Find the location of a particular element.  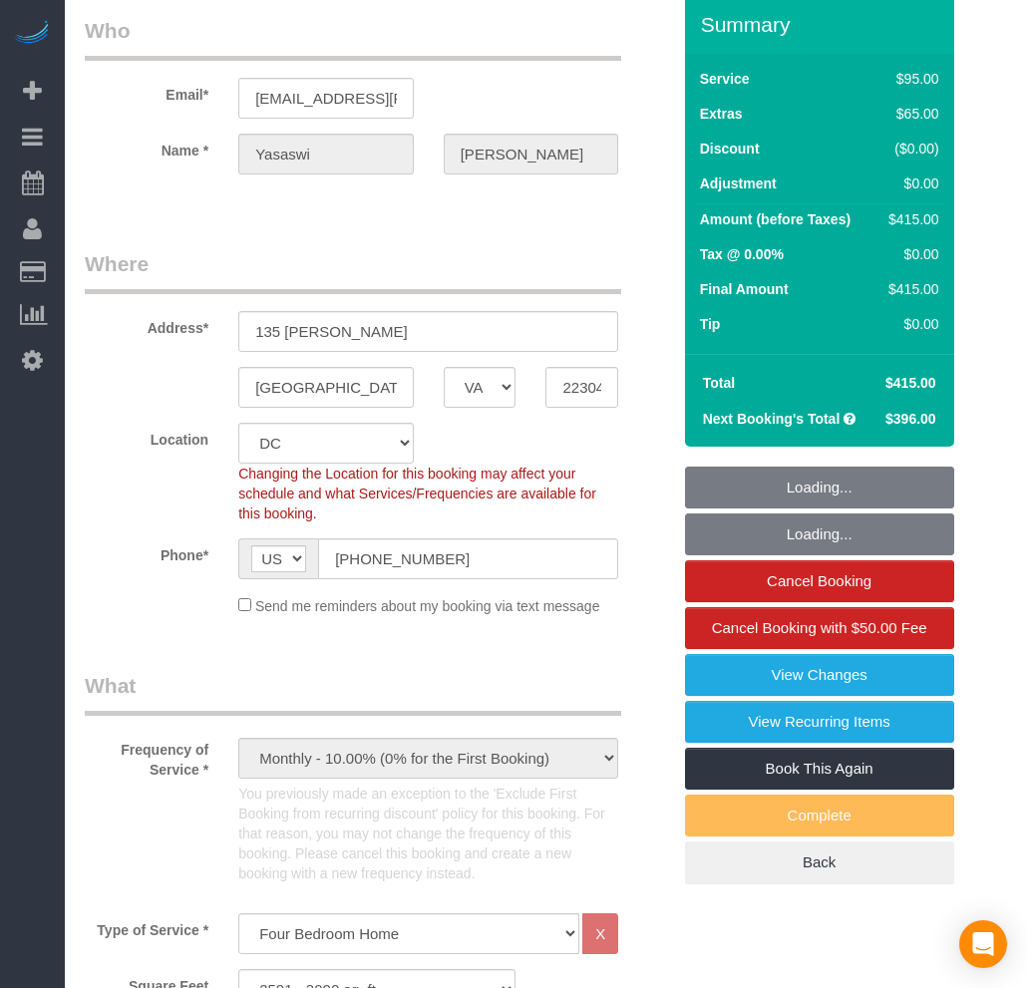

label: Phone* is located at coordinates (147, 552).